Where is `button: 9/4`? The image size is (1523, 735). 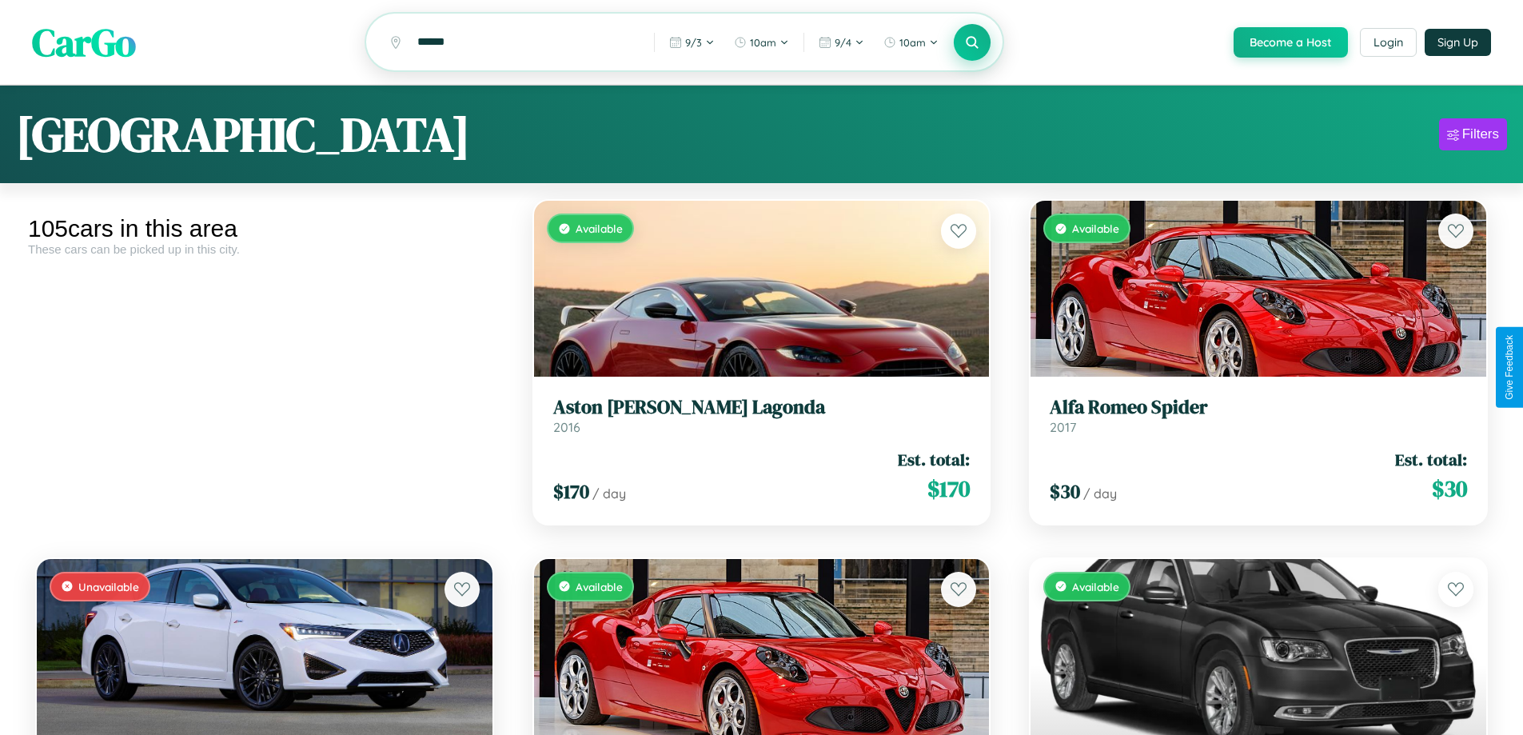 button: 9/4 is located at coordinates (841, 42).